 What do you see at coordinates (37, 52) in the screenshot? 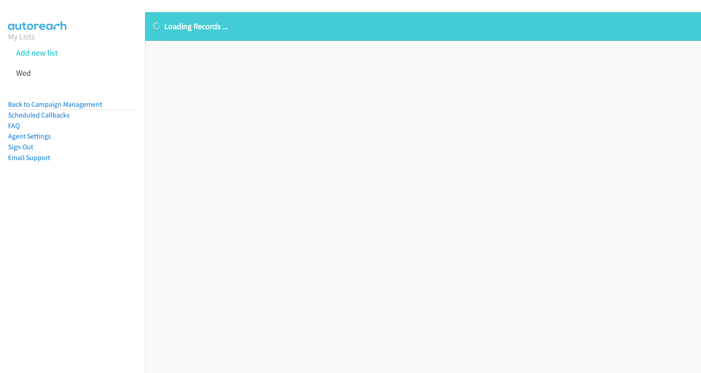
I see `a: Add new list` at bounding box center [37, 52].